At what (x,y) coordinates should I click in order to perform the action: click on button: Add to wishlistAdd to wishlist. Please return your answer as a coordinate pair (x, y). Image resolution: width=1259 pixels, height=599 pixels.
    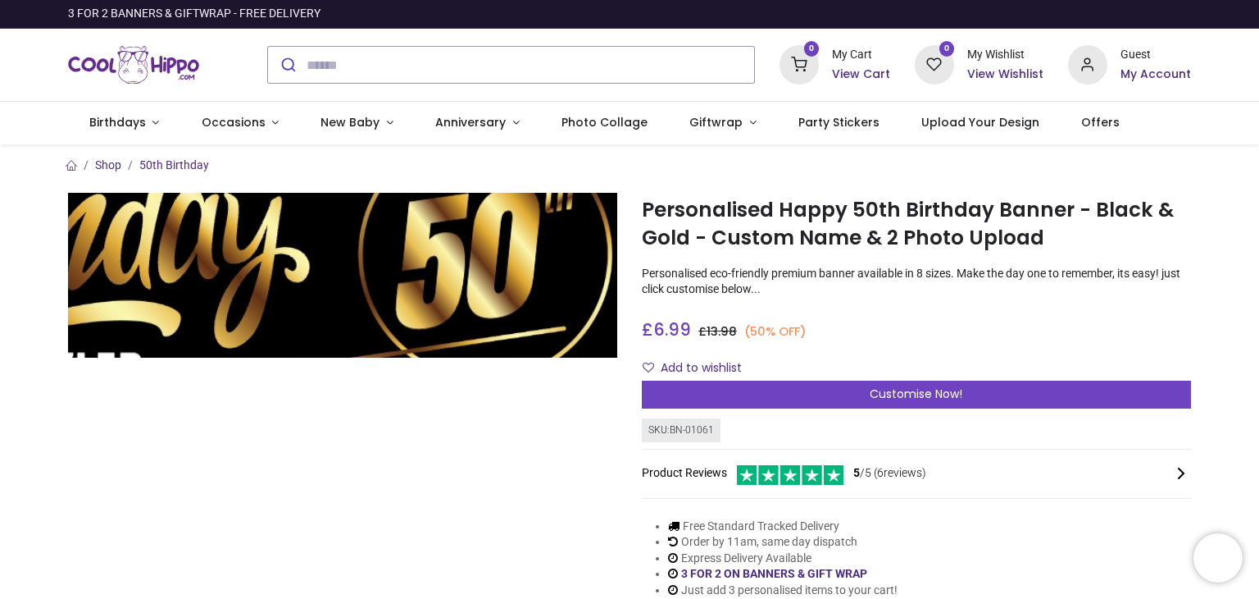
    Looking at the image, I should click on (699, 368).